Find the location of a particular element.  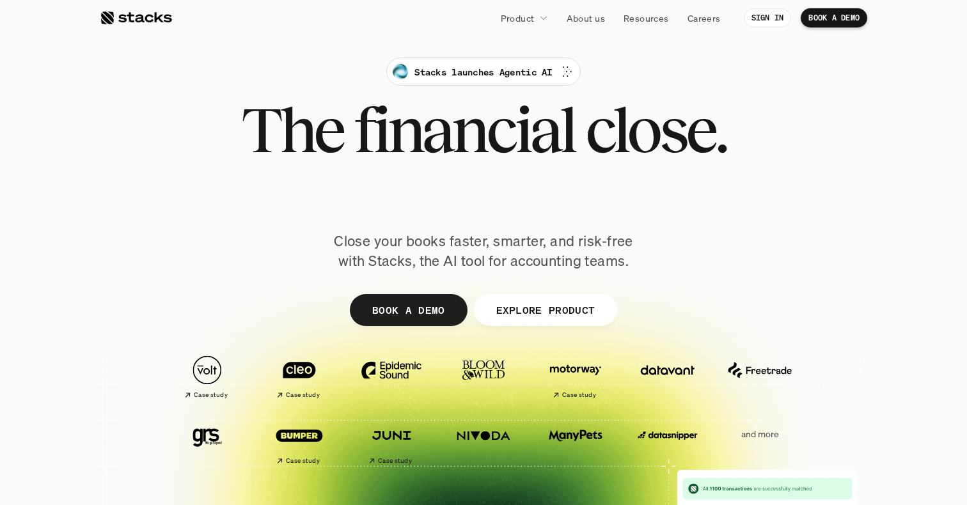

p: Stacks launches Agentic AI is located at coordinates (483, 72).